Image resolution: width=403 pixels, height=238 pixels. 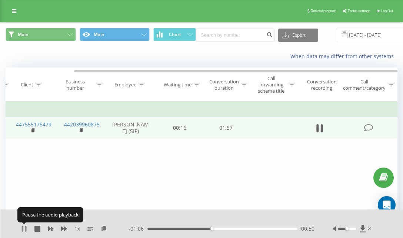 What do you see at coordinates (180, 128) in the screenshot?
I see `td: 00:16` at bounding box center [180, 128].